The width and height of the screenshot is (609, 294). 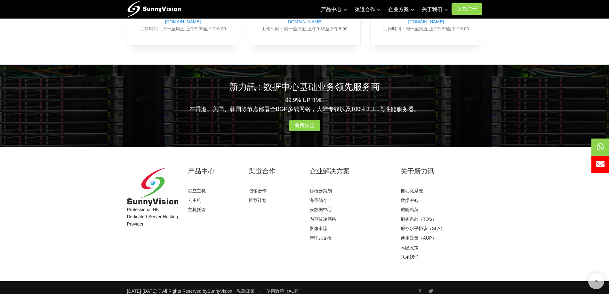 What do you see at coordinates (305, 105) in the screenshot?
I see `p: 99.9% UPTIME 在香港、美国、韩国等节点部署全BGP多线网络，大陆专线以及100%DELL高性能服务器。` at bounding box center [305, 105].